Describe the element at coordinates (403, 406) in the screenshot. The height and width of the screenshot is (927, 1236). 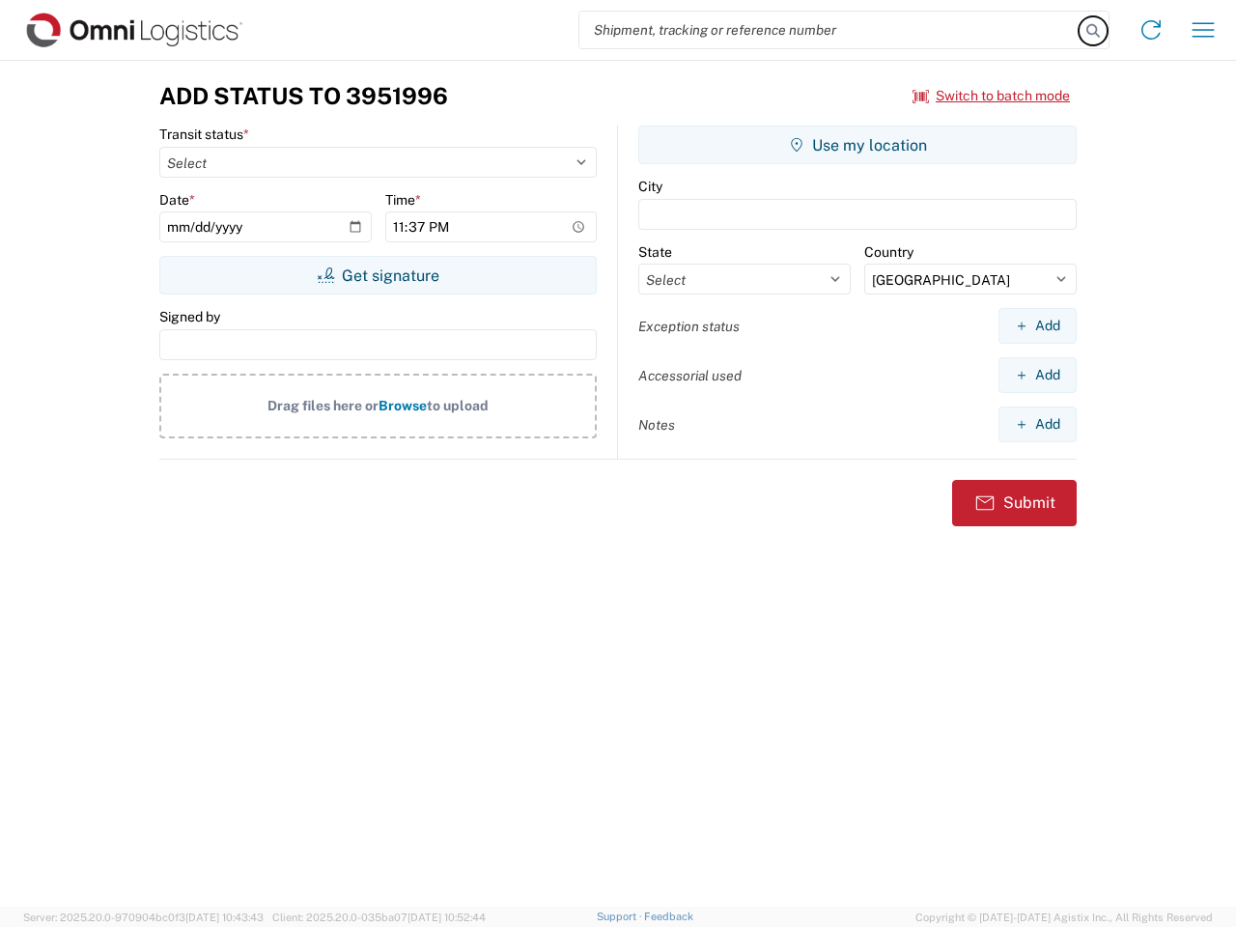
I see `span: Browse` at that location.